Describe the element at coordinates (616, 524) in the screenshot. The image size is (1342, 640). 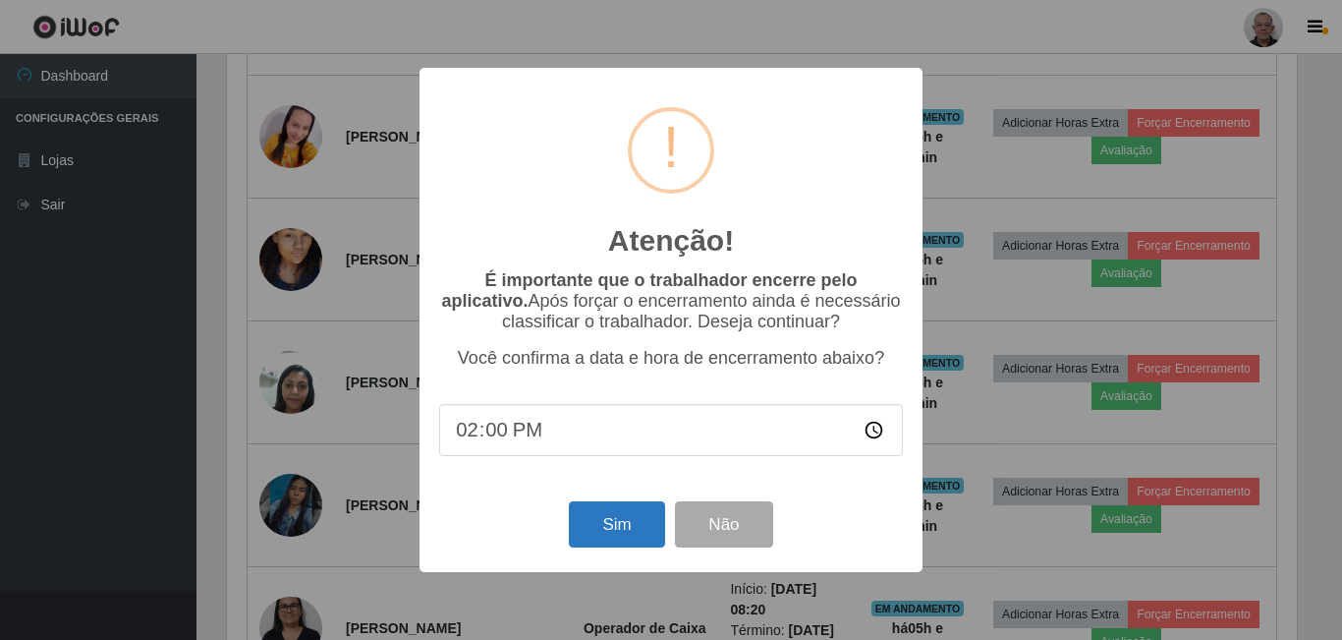
I see `button: Sim` at that location.